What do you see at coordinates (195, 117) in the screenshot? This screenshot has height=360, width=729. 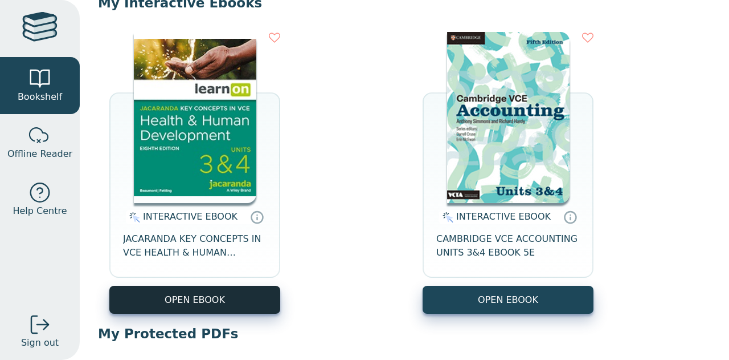 I see `img: e003a821-2442-436b-92bb-da2395357dfc.jpg` at bounding box center [195, 117].